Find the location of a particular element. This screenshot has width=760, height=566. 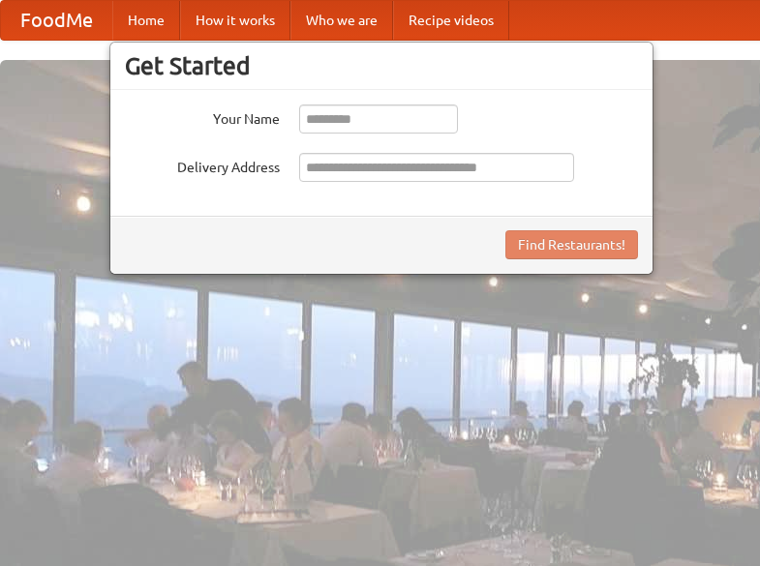

a: Home is located at coordinates (146, 20).